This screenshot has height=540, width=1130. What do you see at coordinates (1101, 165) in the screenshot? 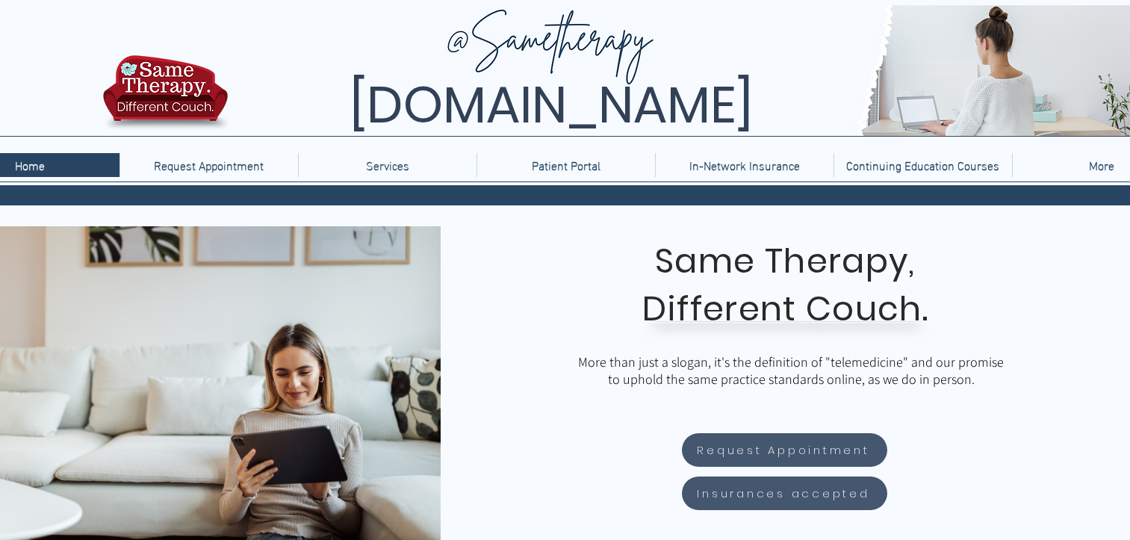
I see `p: More` at bounding box center [1101, 165].